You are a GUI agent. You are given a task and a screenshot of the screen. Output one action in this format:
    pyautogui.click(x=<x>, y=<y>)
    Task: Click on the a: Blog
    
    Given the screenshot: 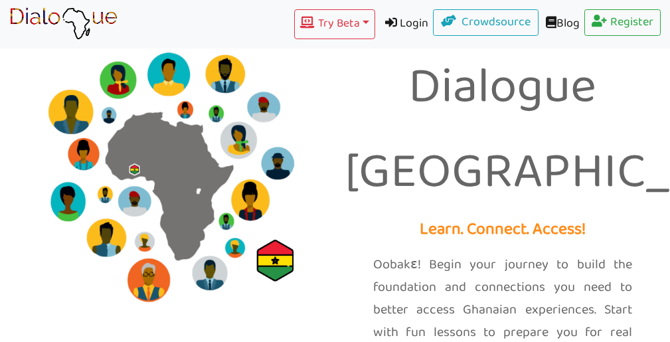 What is the action you would take?
    pyautogui.click(x=561, y=24)
    